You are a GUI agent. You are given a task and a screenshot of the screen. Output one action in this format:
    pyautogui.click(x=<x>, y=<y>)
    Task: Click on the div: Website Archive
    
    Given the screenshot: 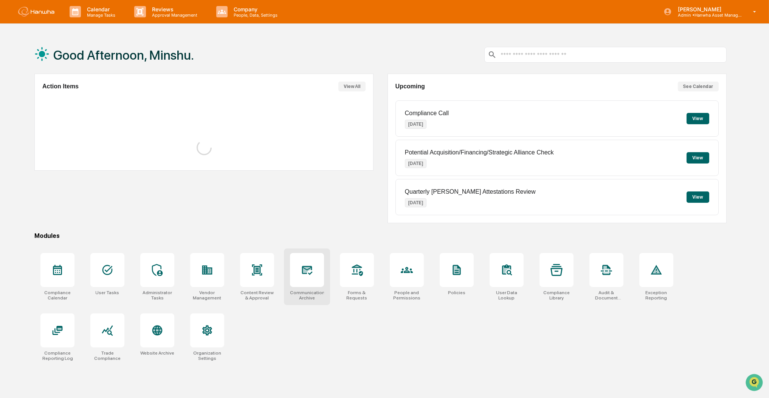 What is the action you would take?
    pyautogui.click(x=157, y=353)
    